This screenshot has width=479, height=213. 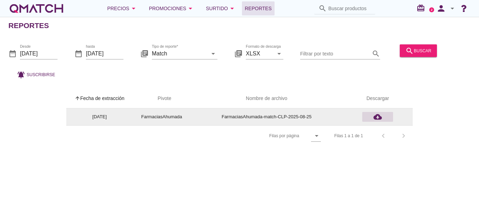 What do you see at coordinates (36, 8) in the screenshot?
I see `a: white-qmatch-logo` at bounding box center [36, 8].